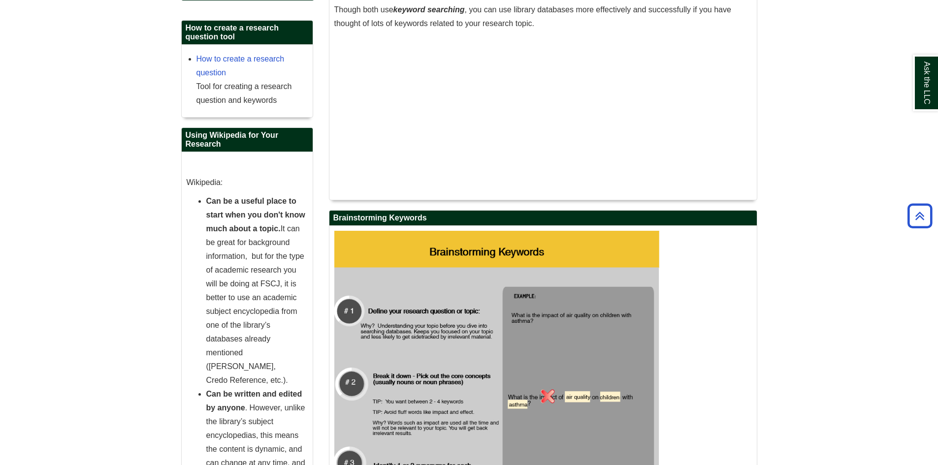 This screenshot has width=938, height=465. Describe the element at coordinates (257, 291) in the screenshot. I see `li: It can be great for background information, but for the type of academic research you will be doi...` at that location.